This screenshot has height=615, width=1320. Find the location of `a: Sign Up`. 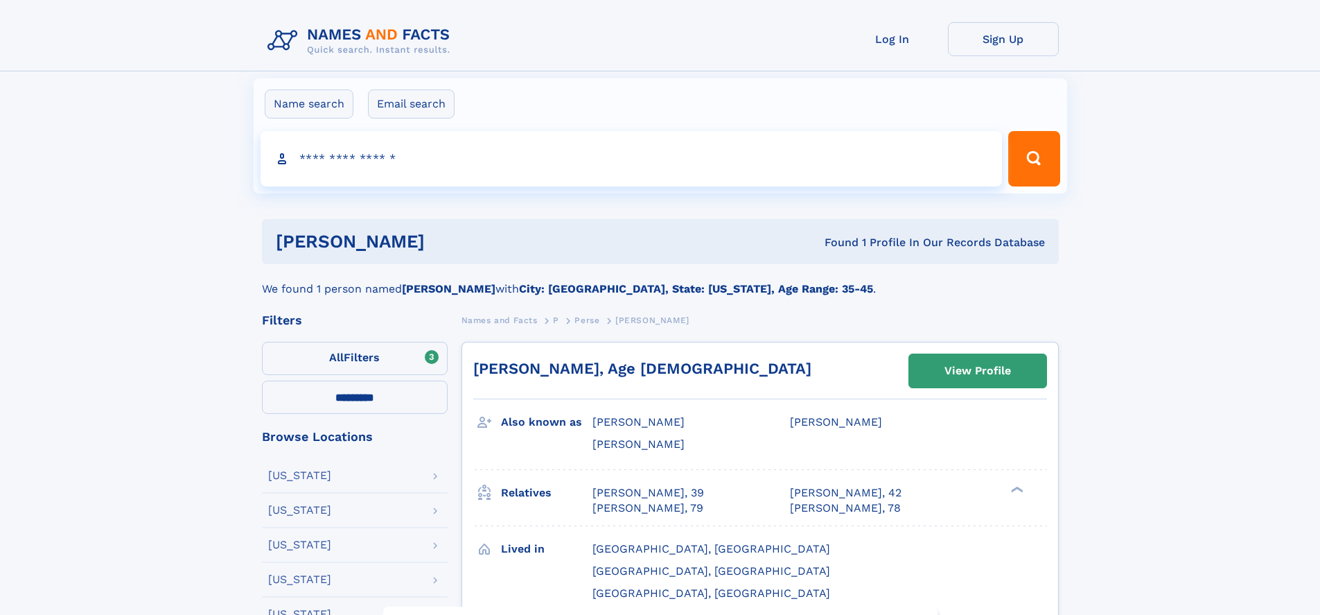

a: Sign Up is located at coordinates (1004, 39).